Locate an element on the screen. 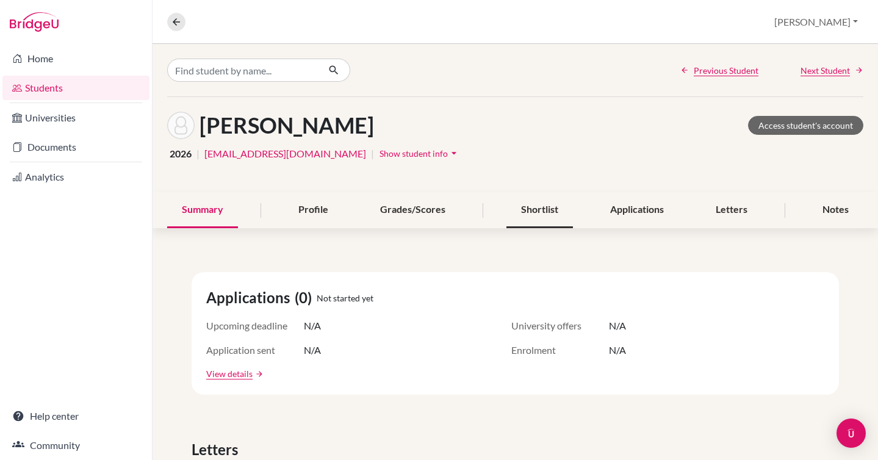 The height and width of the screenshot is (460, 878). div: Notes is located at coordinates (836, 210).